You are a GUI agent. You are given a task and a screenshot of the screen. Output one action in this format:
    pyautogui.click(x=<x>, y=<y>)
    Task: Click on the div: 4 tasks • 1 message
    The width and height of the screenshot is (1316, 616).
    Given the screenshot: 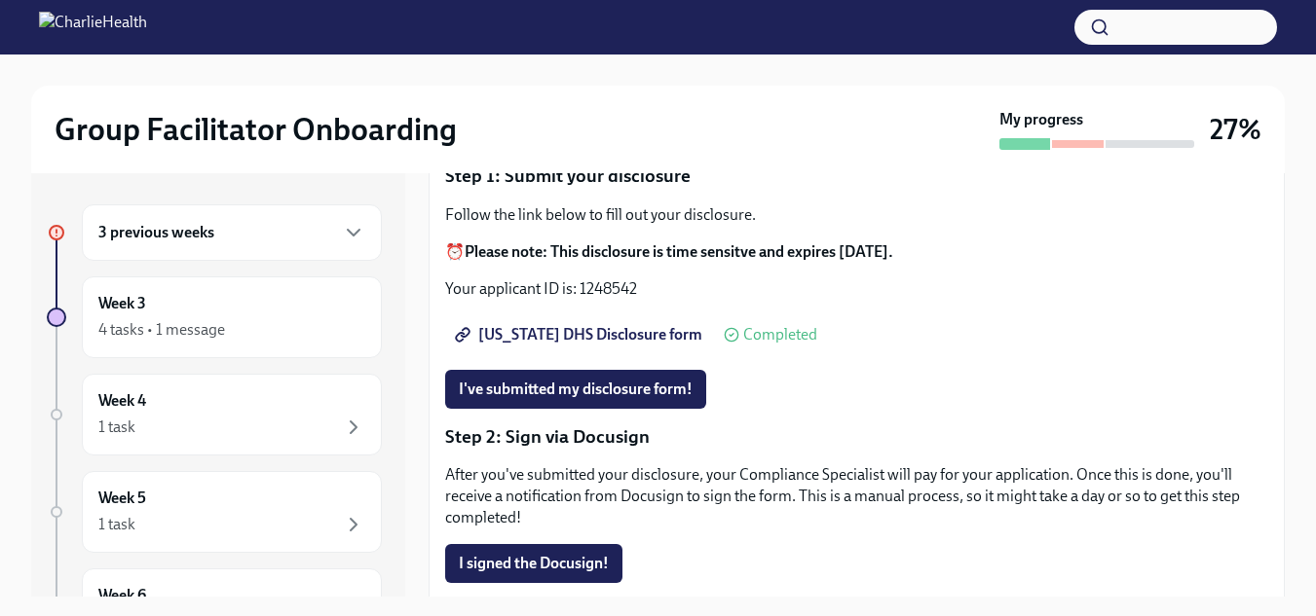 What is the action you would take?
    pyautogui.click(x=162, y=330)
    